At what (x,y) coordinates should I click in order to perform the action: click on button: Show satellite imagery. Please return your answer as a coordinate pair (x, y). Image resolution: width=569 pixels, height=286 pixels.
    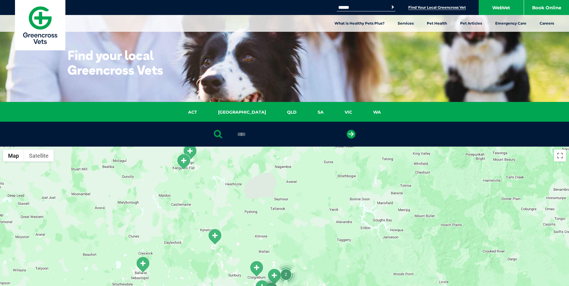
    Looking at the image, I should click on (39, 156).